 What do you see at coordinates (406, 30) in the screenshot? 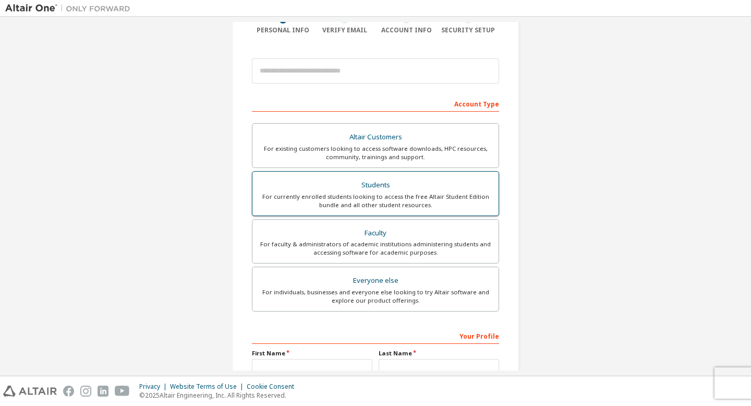
I see `div: Account Info` at bounding box center [406, 30].